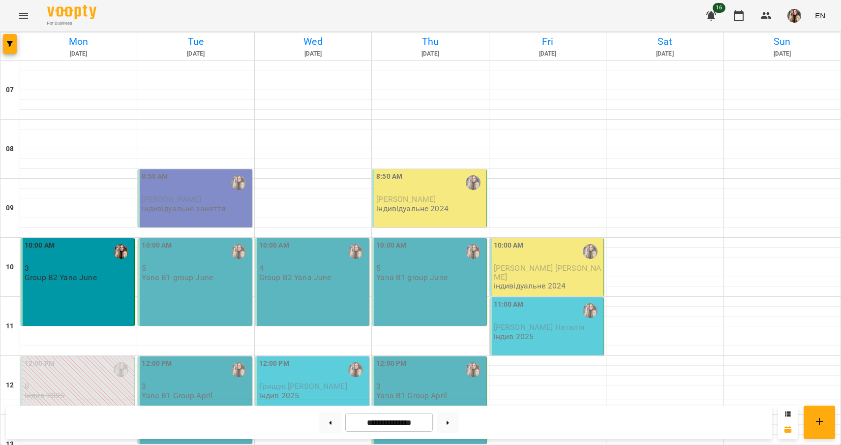 This screenshot has height=445, width=841. I want to click on label: 11:00 AM, so click(509, 304).